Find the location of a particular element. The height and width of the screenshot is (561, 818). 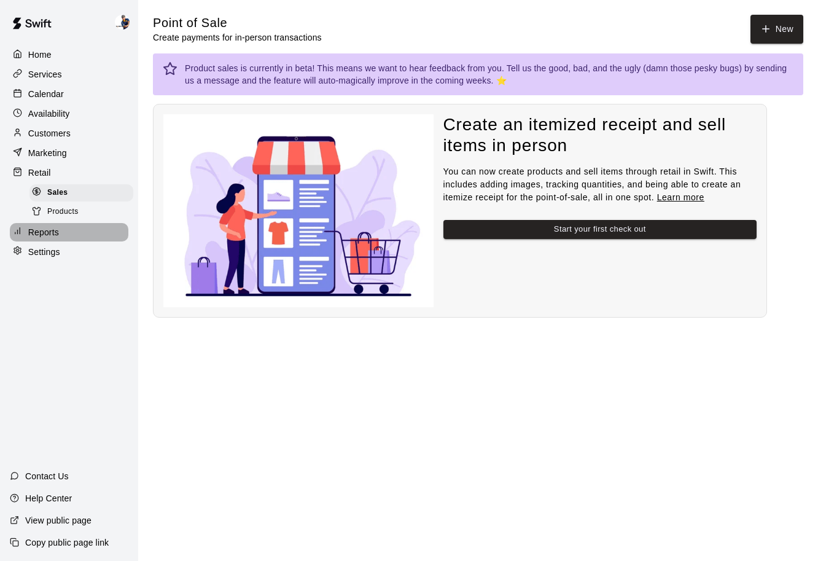

p: Settings is located at coordinates (44, 252).